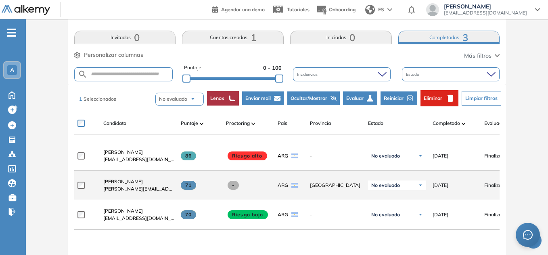  I want to click on span: Agendar una demo, so click(243, 9).